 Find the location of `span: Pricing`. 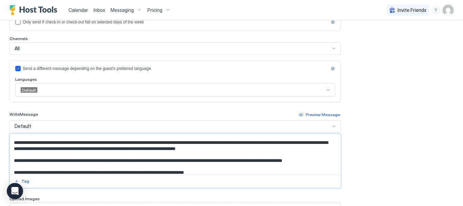

span: Pricing is located at coordinates (155, 10).